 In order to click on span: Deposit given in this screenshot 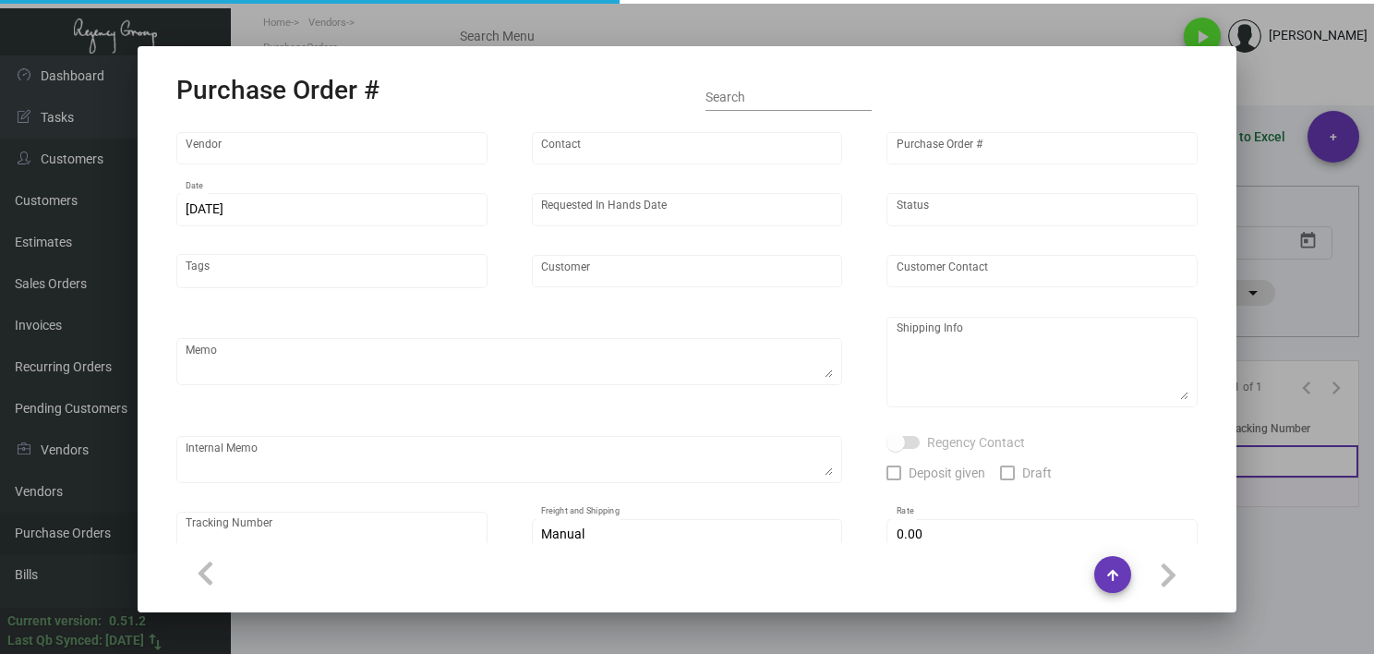, I will do `click(947, 473)`.